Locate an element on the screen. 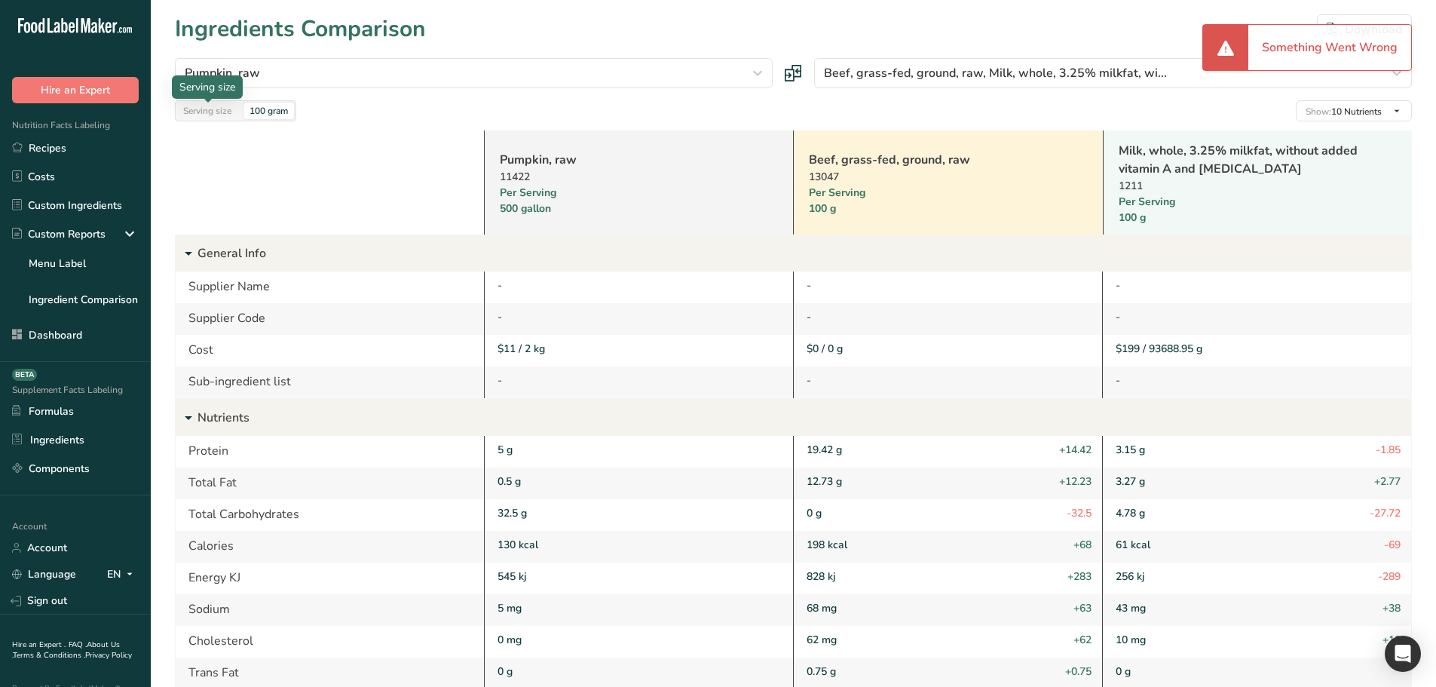  div: BETA is located at coordinates (24, 375).